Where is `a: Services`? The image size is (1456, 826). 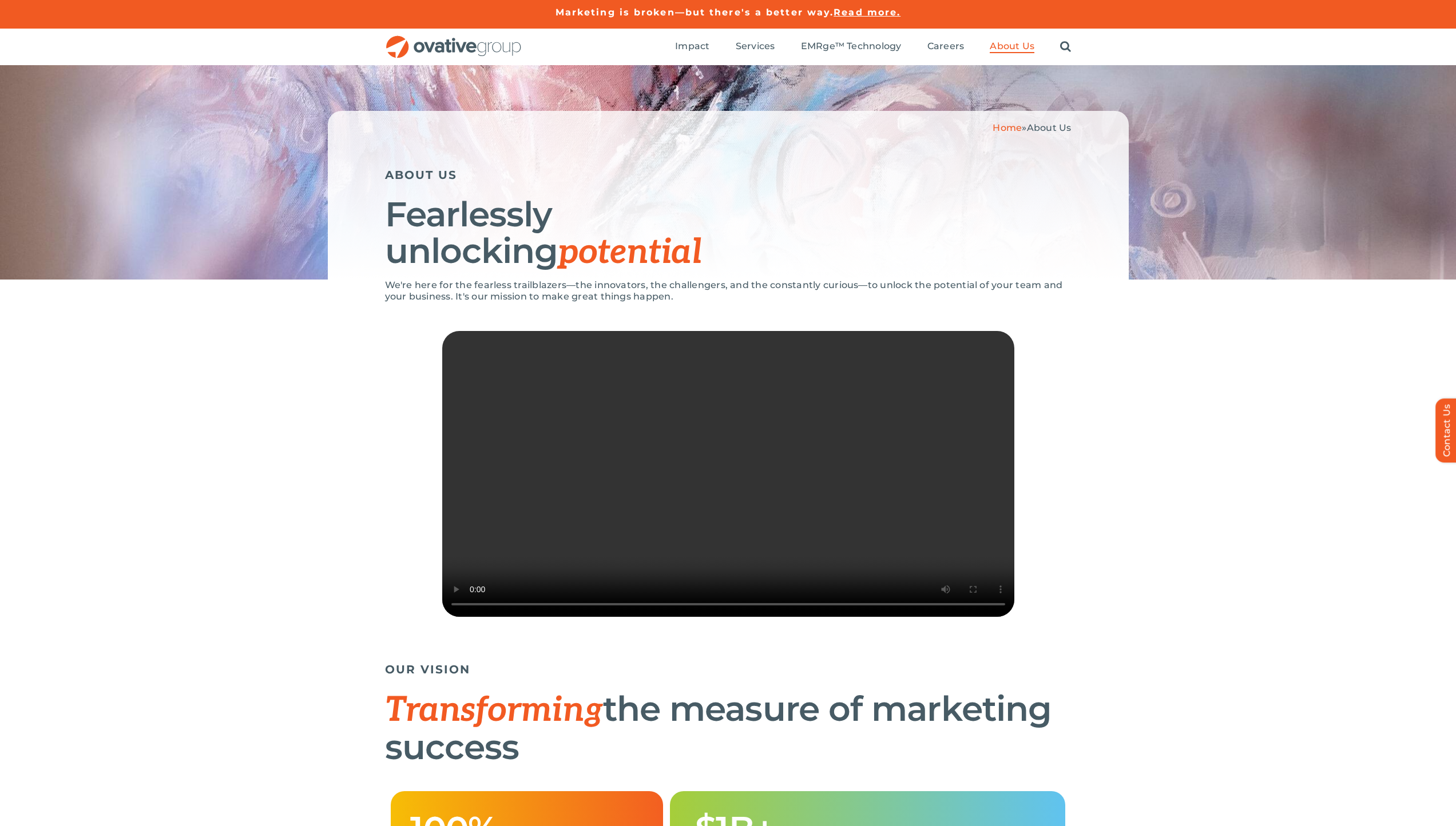 a: Services is located at coordinates (755, 47).